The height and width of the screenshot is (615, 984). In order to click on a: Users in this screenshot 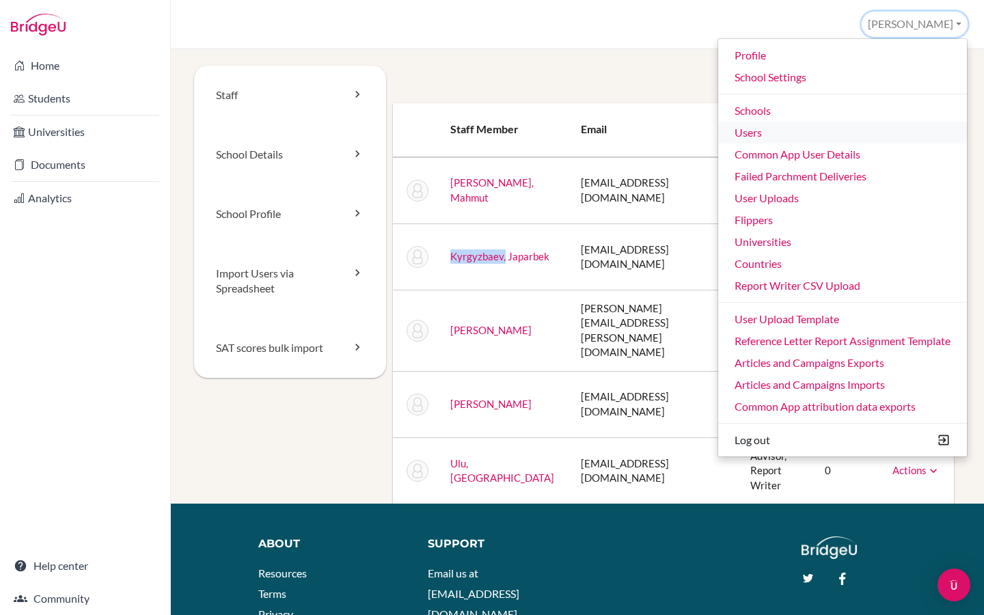, I will do `click(842, 133)`.